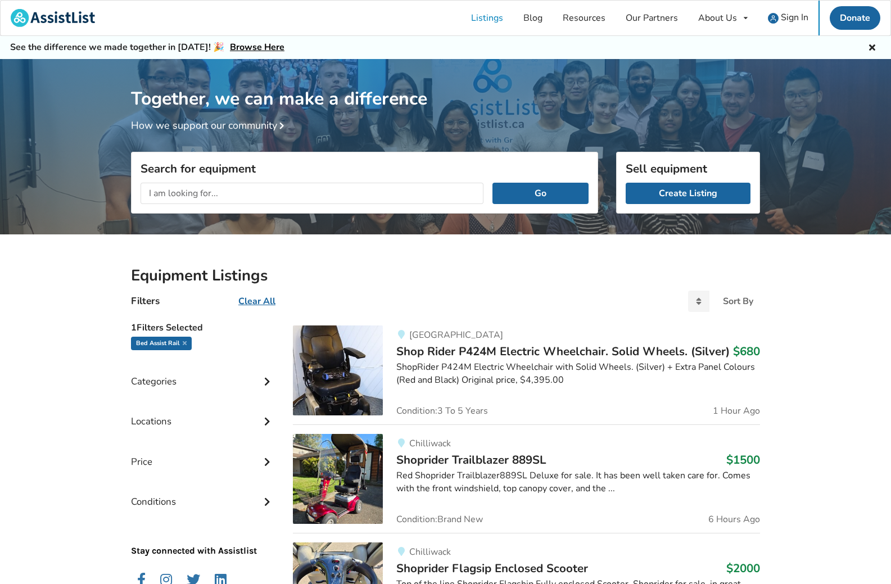 This screenshot has width=891, height=584. I want to click on h3: $2000, so click(743, 568).